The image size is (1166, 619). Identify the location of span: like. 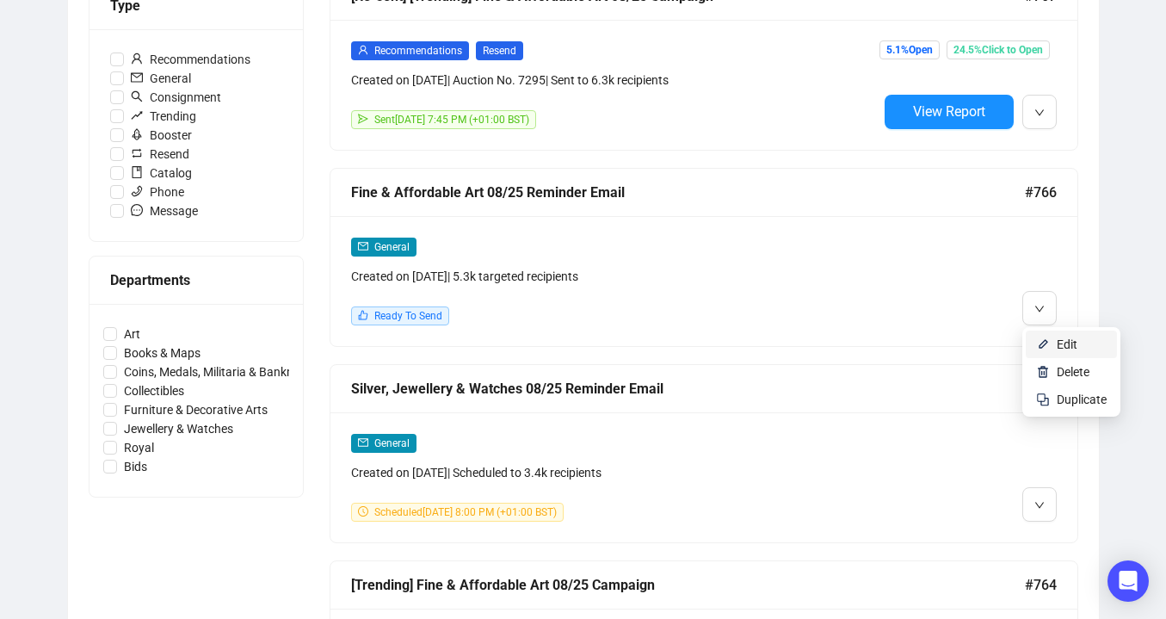
(363, 315).